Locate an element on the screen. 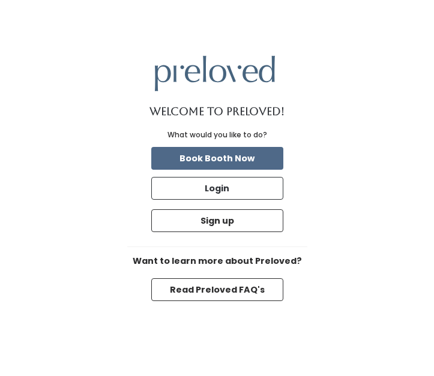 The width and height of the screenshot is (434, 376). a: Book Booth Now is located at coordinates (217, 158).